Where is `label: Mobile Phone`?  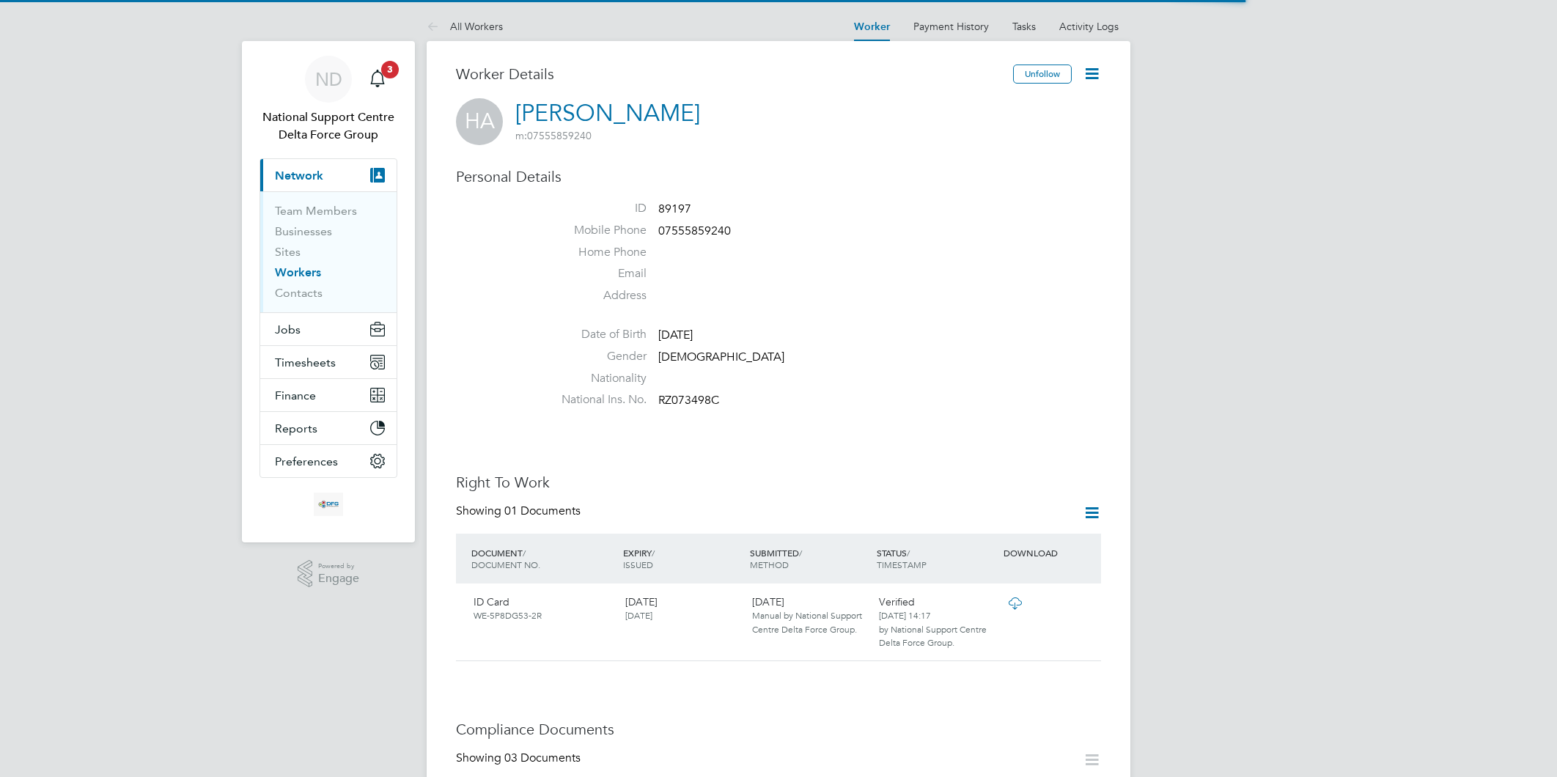 label: Mobile Phone is located at coordinates (595, 230).